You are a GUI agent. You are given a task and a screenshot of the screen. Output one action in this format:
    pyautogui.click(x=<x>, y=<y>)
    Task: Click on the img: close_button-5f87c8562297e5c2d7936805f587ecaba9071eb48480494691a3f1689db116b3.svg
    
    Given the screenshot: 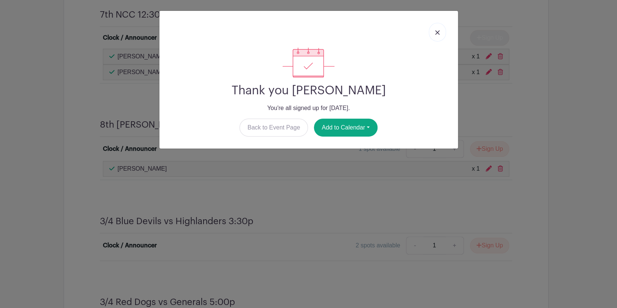 What is the action you would take?
    pyautogui.click(x=437, y=33)
    